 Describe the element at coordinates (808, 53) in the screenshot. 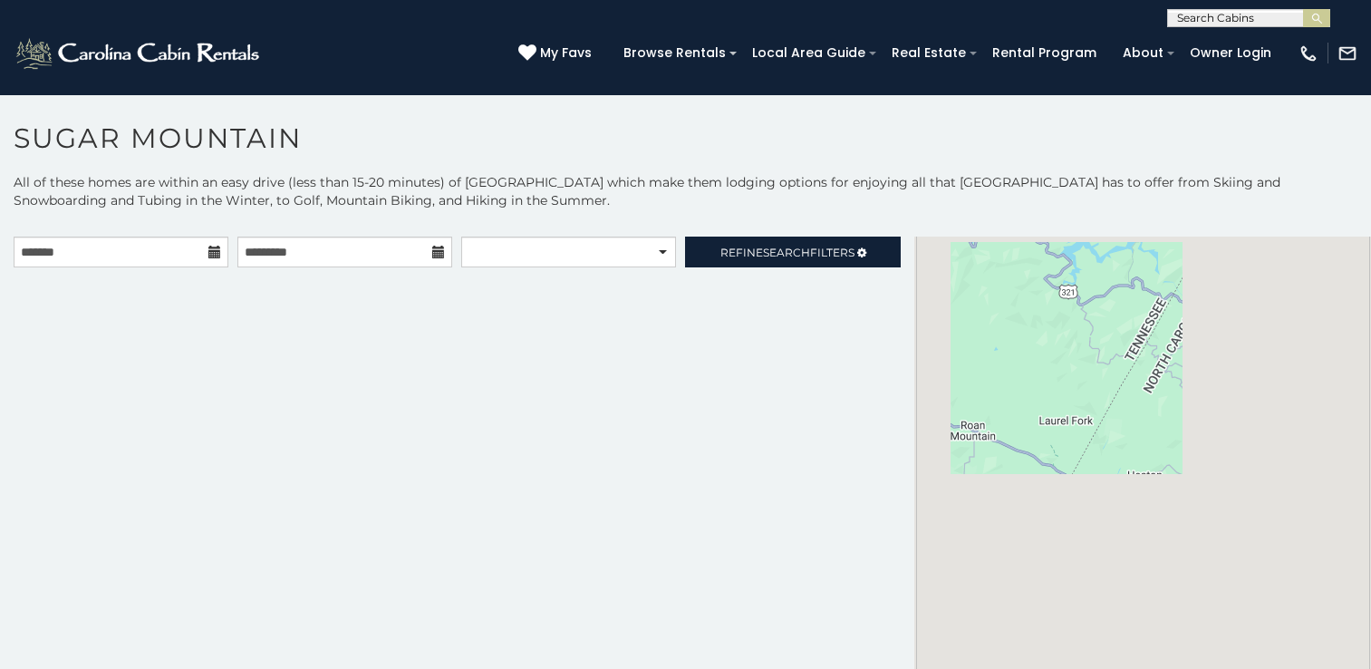

I see `a: Local Area Guide` at that location.